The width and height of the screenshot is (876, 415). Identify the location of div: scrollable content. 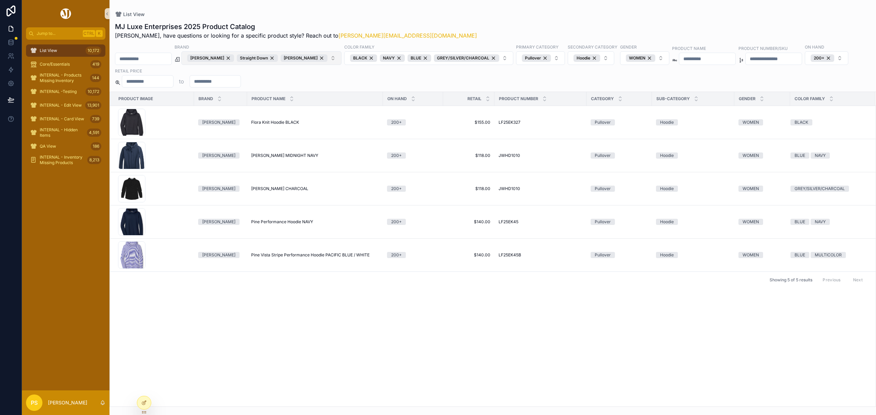
(66, 215).